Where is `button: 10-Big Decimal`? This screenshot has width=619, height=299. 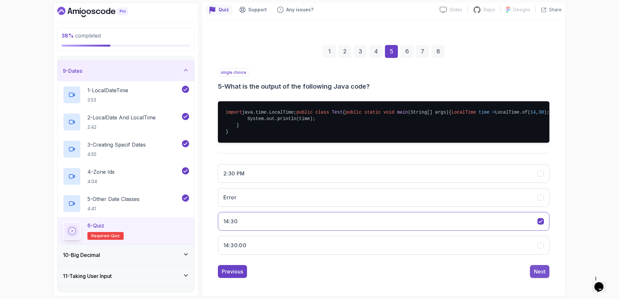
button: 10-Big Decimal is located at coordinates (126, 255).